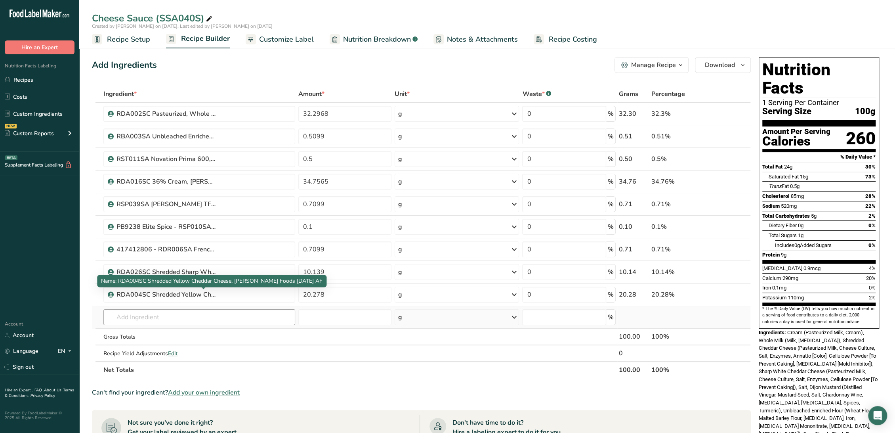 This screenshot has width=895, height=433. I want to click on span: Total Carbohydrates, so click(786, 216).